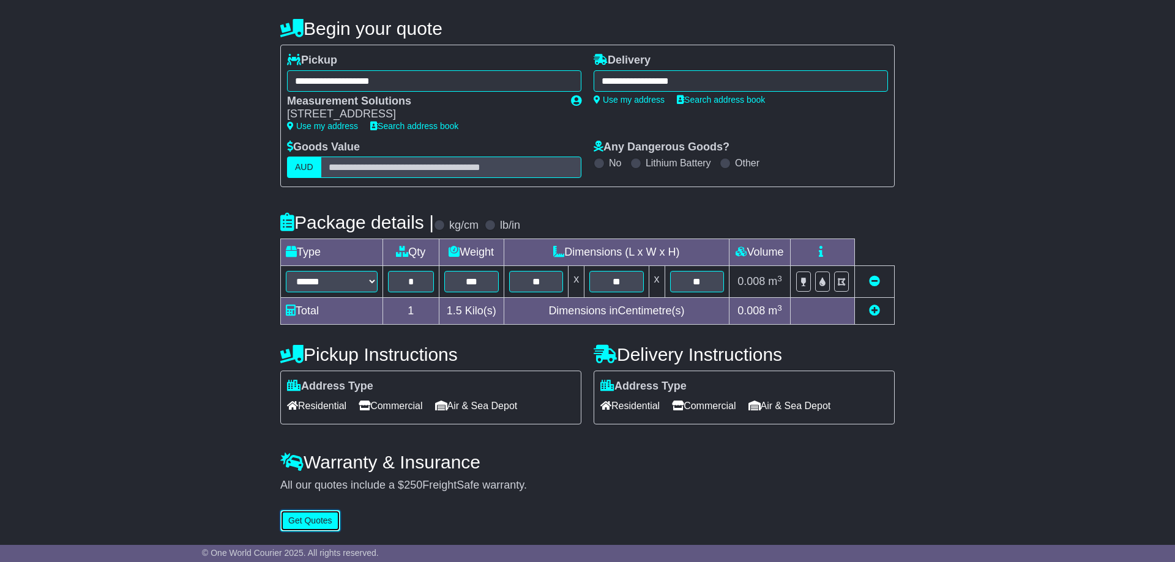  Describe the element at coordinates (423, 102) in the screenshot. I see `div: Measurement Solutions` at that location.